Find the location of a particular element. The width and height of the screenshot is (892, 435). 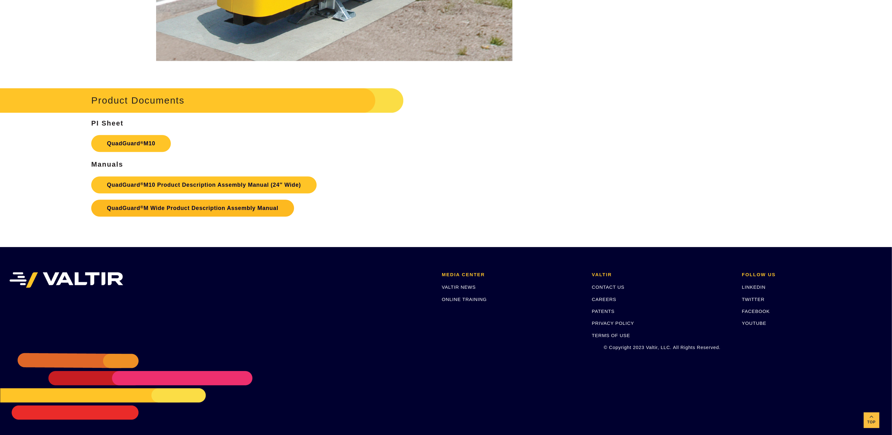

h2: FOLLOW US is located at coordinates (812, 274).